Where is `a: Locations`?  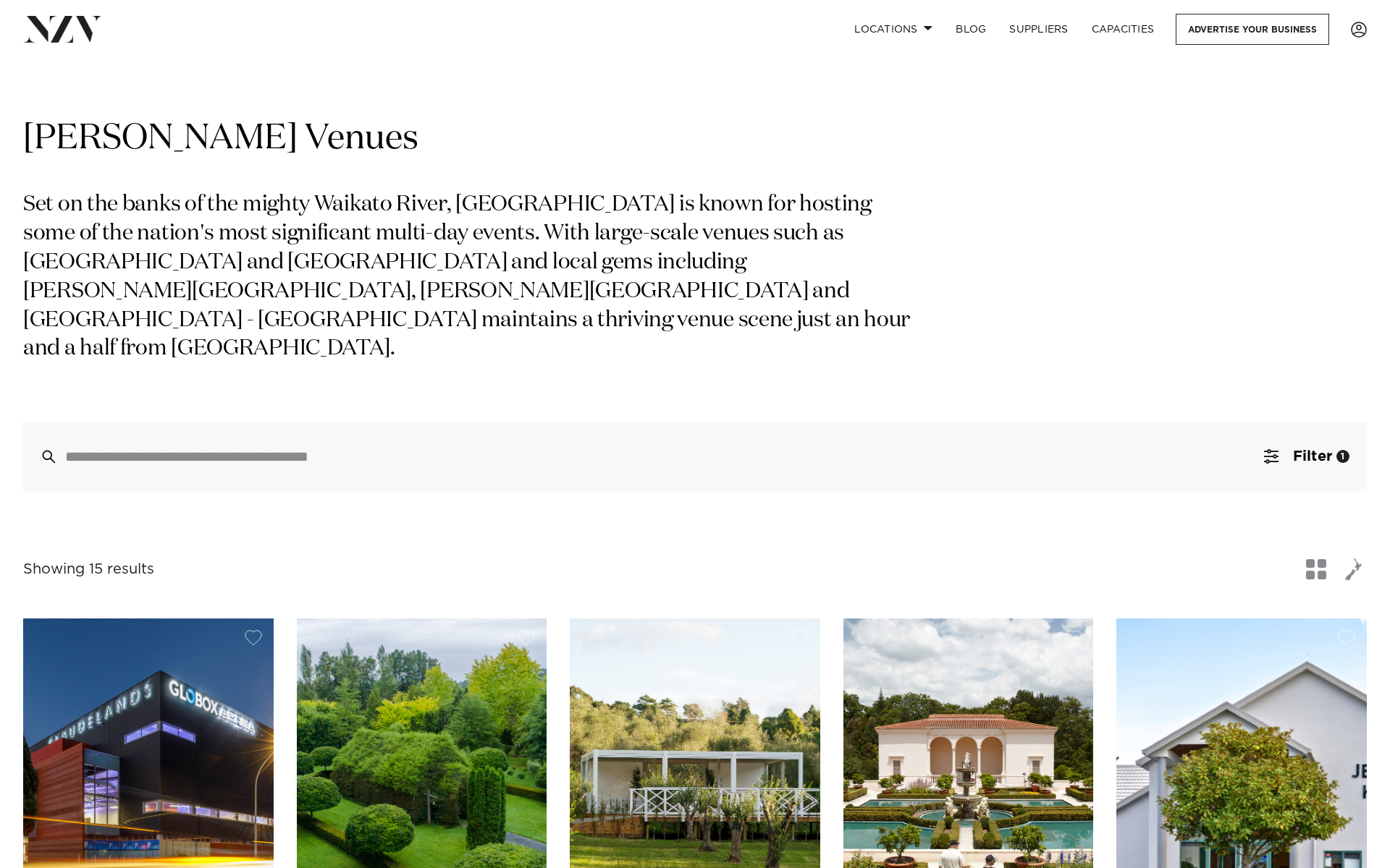 a: Locations is located at coordinates (894, 29).